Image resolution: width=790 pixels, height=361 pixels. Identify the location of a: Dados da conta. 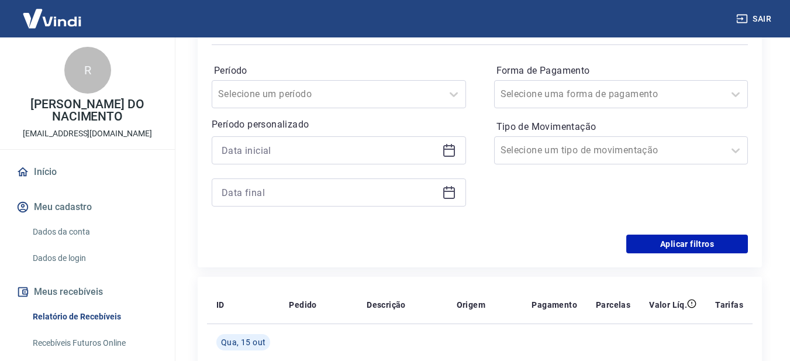
(94, 232).